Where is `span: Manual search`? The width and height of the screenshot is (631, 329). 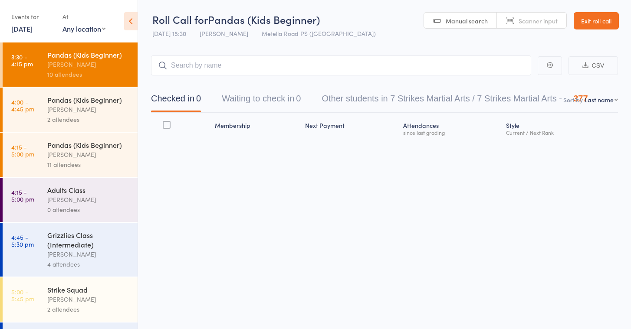
span: Manual search is located at coordinates (466, 21).